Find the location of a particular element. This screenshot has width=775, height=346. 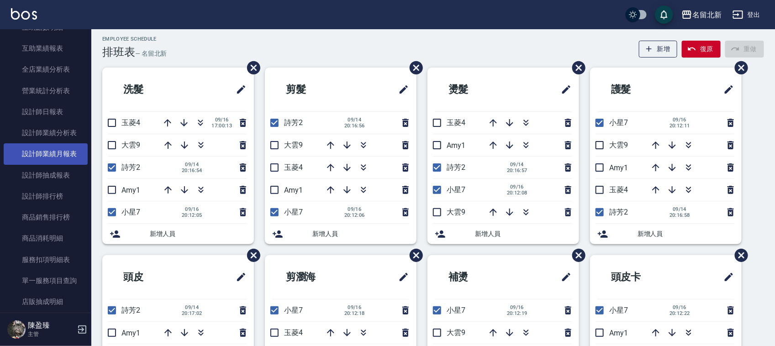

a: 互助業績報表 is located at coordinates (46, 48).